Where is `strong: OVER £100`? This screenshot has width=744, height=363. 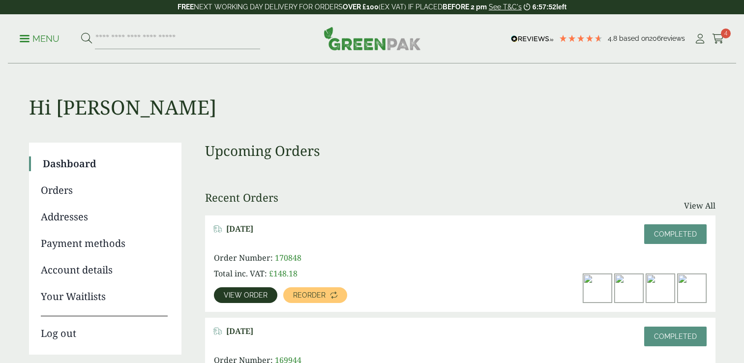
strong: OVER £100 is located at coordinates (360, 7).